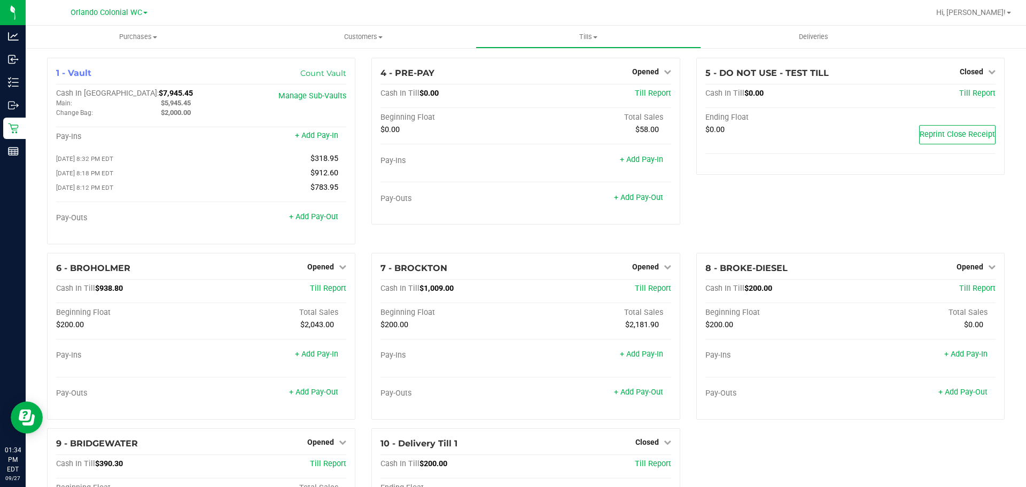 This screenshot has width=1026, height=487. What do you see at coordinates (138, 37) in the screenshot?
I see `a: Purchases` at bounding box center [138, 37].